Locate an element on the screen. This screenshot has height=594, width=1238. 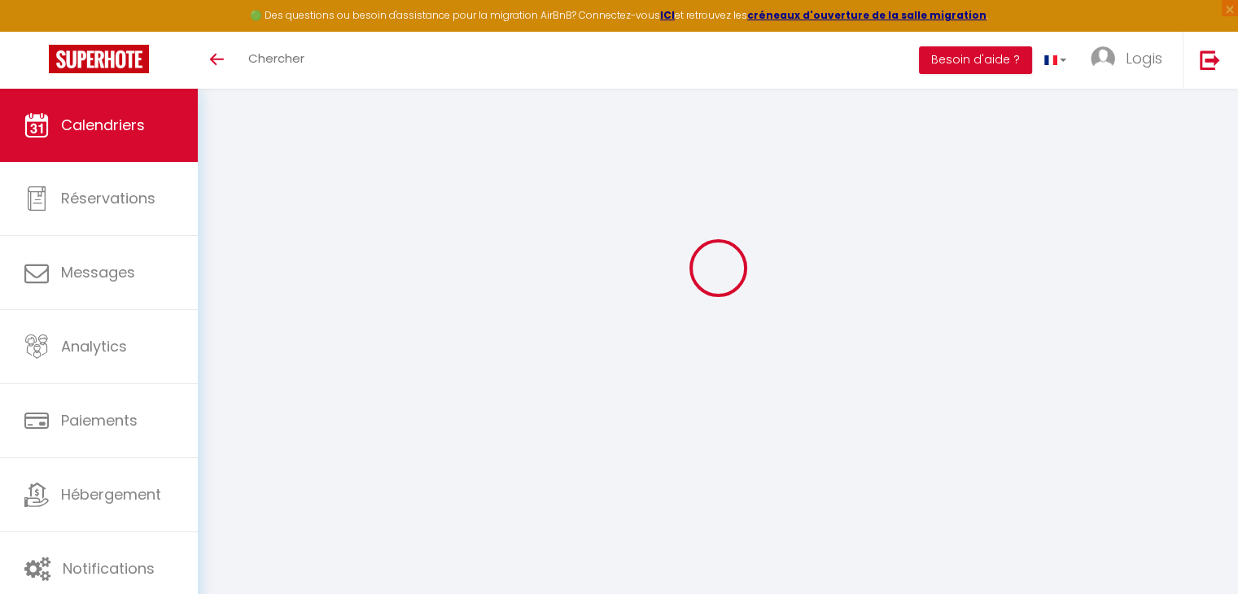
img: logout is located at coordinates (1209, 59).